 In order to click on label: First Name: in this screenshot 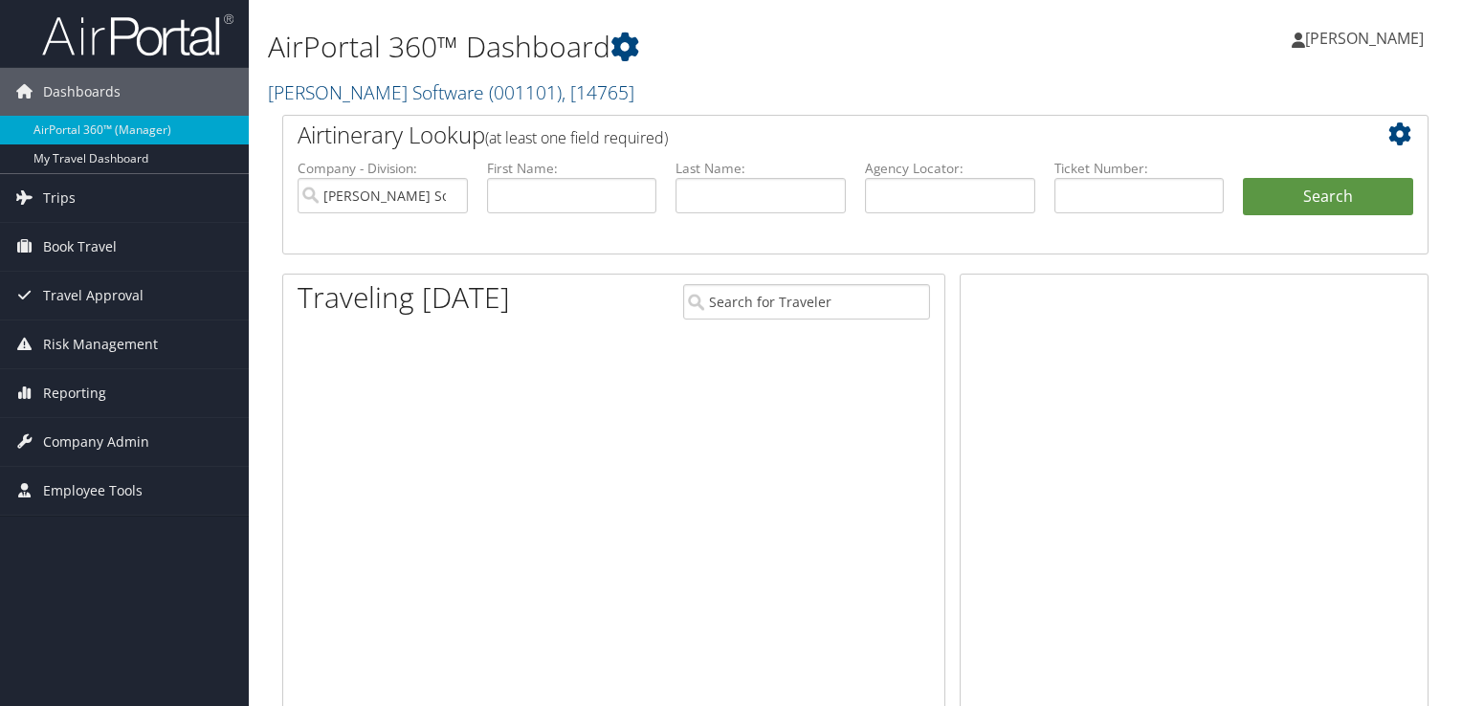, I will do `click(572, 168)`.